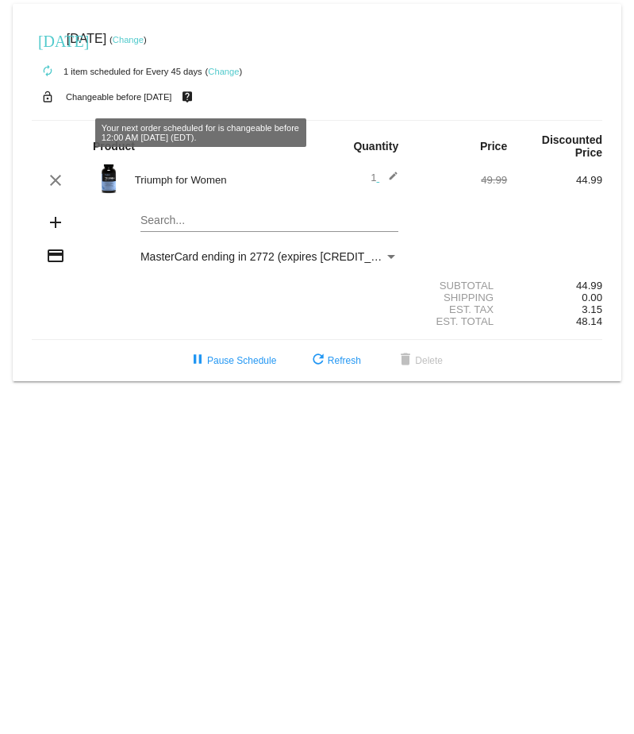 This screenshot has width=634, height=734. What do you see at coordinates (494, 146) in the screenshot?
I see `strong: Price` at bounding box center [494, 146].